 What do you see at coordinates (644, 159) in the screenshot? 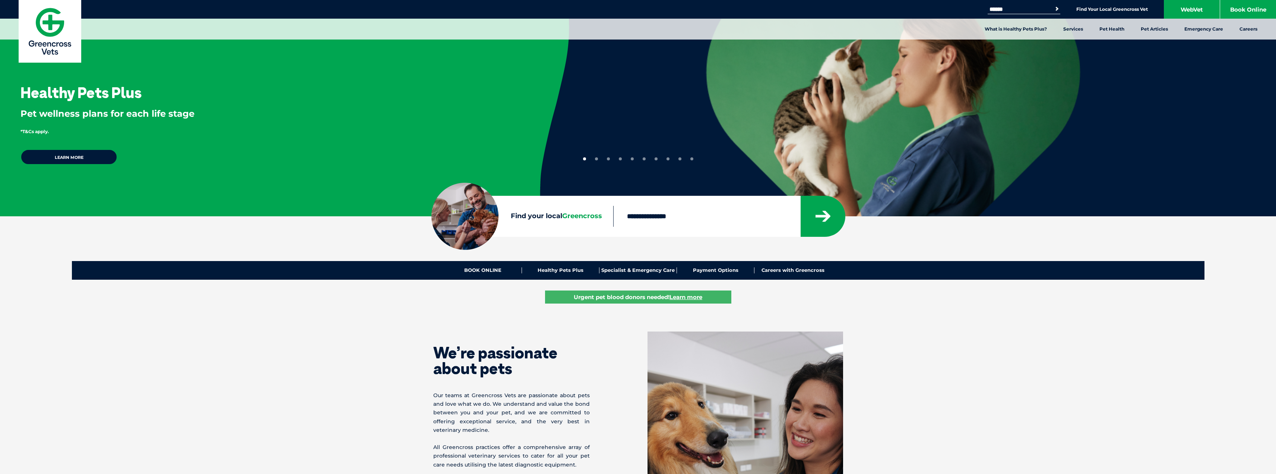
I see `button: 6 of 10` at bounding box center [644, 159].